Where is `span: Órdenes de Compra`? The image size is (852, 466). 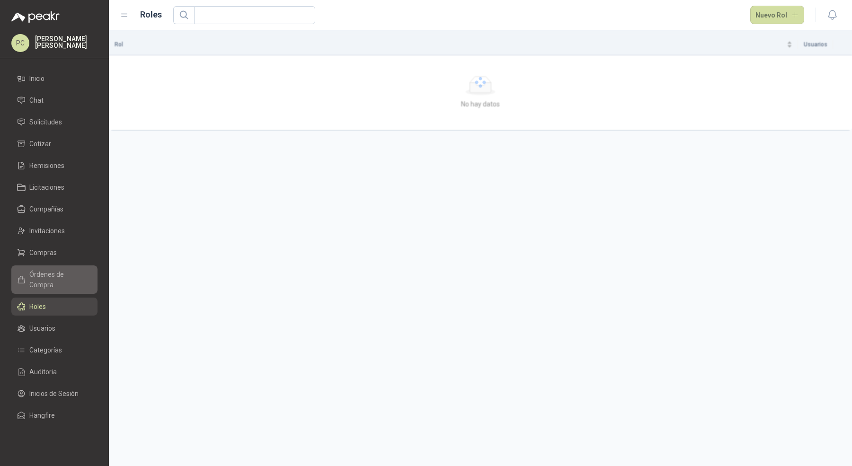
span: Órdenes de Compra is located at coordinates (59, 280).